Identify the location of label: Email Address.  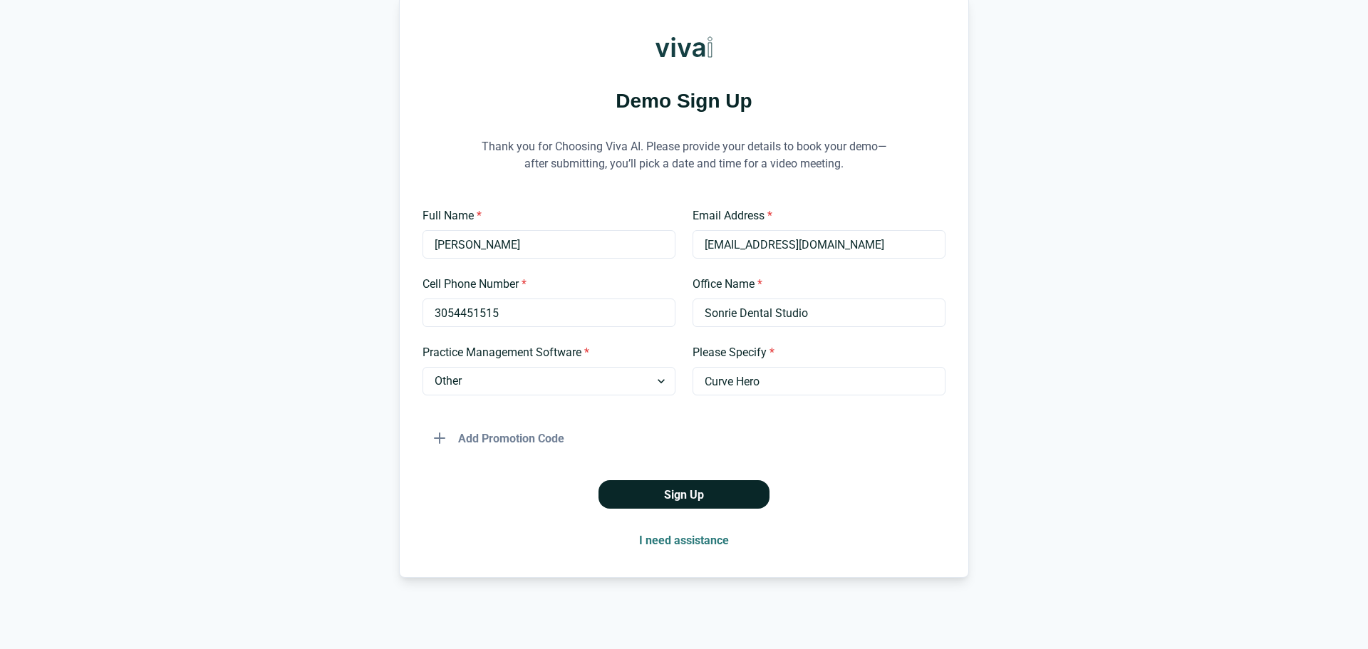
(814, 216).